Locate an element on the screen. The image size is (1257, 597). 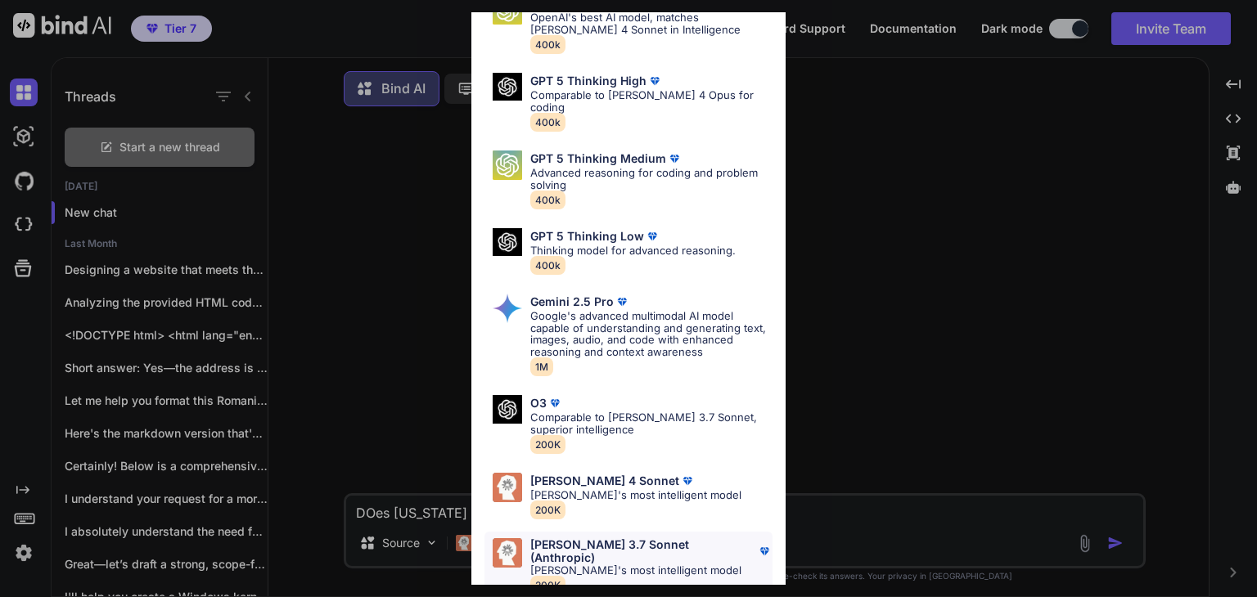
p: Advanced reasoning for coding and problem solving is located at coordinates (651, 179).